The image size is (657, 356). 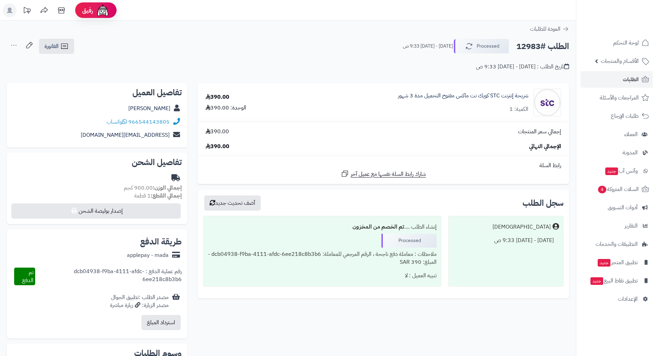 I want to click on span: السلات المتروكة, so click(x=618, y=189).